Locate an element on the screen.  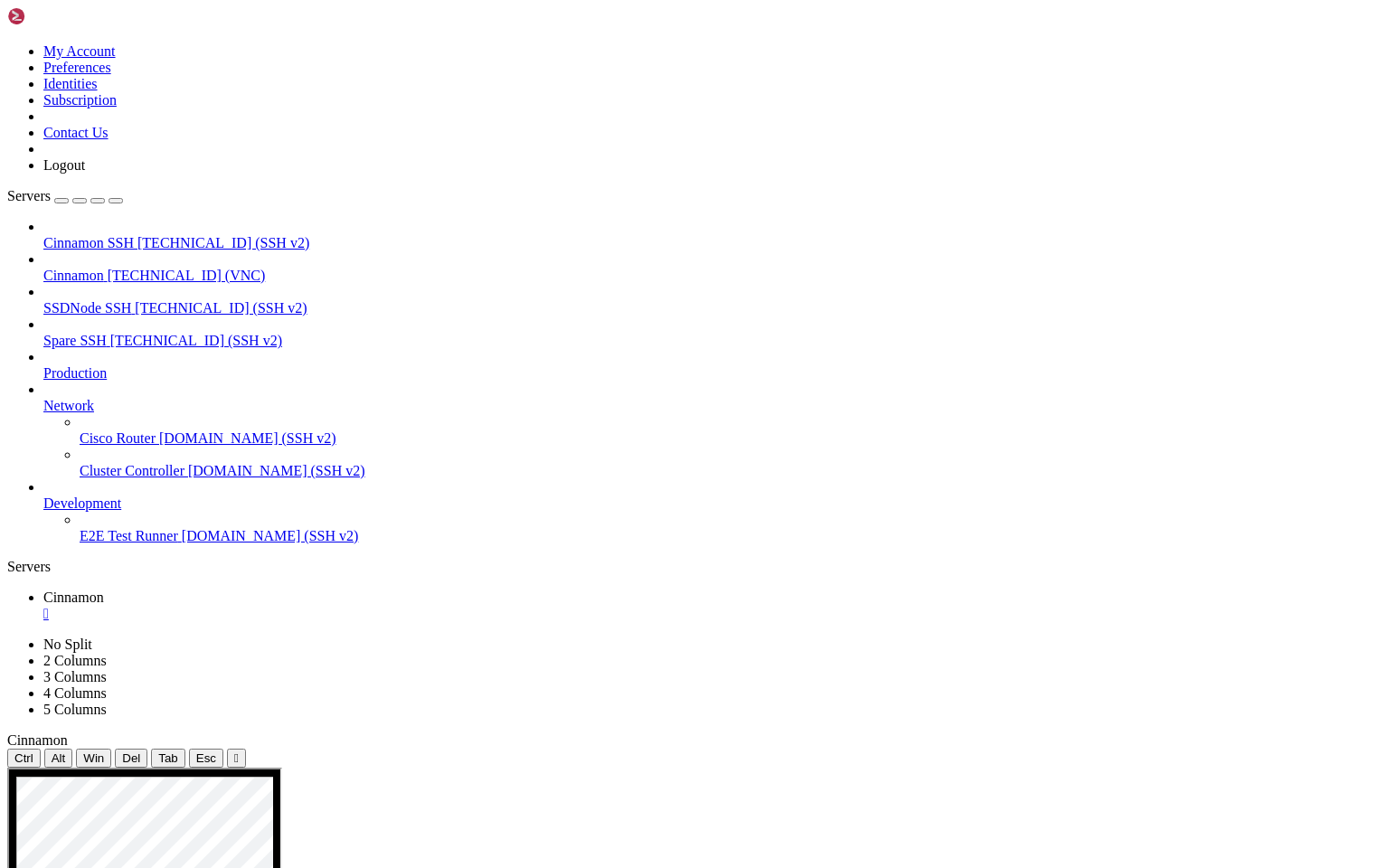
button: Del is located at coordinates (131, 757).